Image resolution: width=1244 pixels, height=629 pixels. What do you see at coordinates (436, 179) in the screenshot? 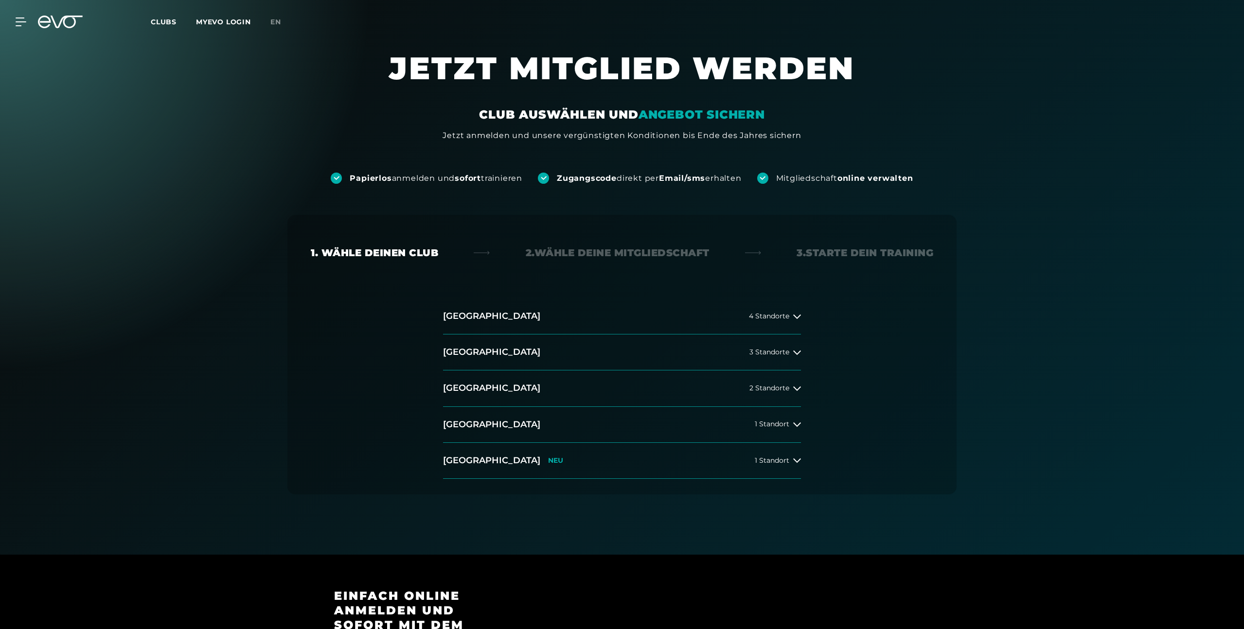
I see `div: anmelden und trainieren` at bounding box center [436, 179].